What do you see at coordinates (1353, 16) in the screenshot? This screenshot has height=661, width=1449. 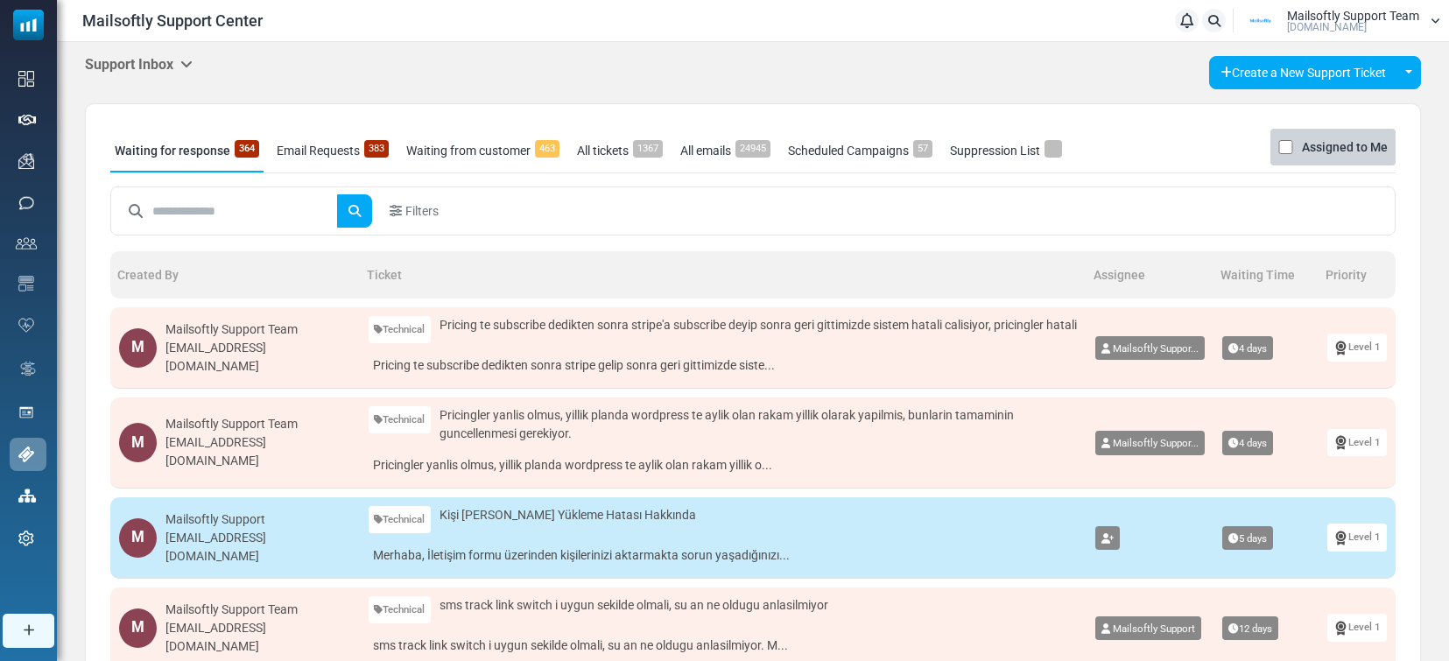 I see `span: Mailsoftly Support Team` at bounding box center [1353, 16].